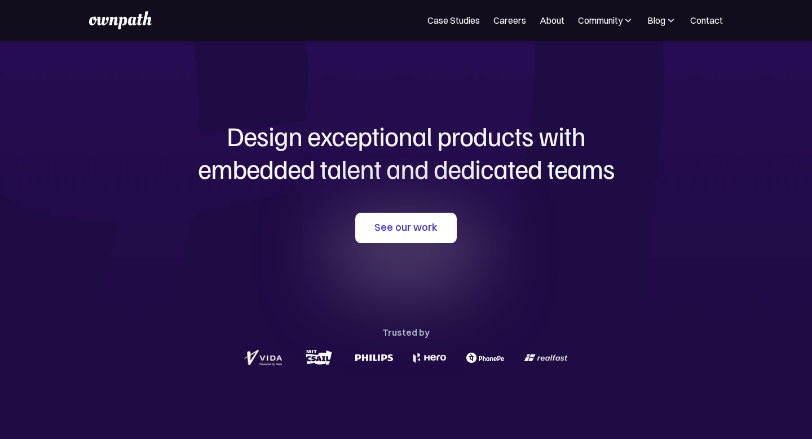 This screenshot has height=439, width=812. Describe the element at coordinates (406, 152) in the screenshot. I see `h1: Design exceptional products with embedded talent and dedicated teams` at that location.